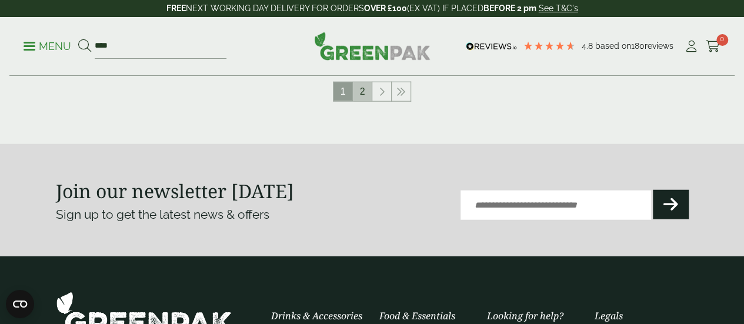 This screenshot has height=324, width=744. Describe the element at coordinates (550, 46) in the screenshot. I see `div: 4.78 Stars` at that location.